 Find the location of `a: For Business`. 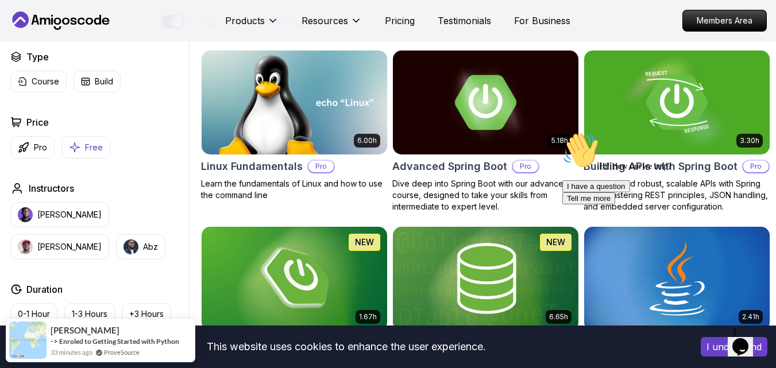

a: For Business is located at coordinates (542, 21).